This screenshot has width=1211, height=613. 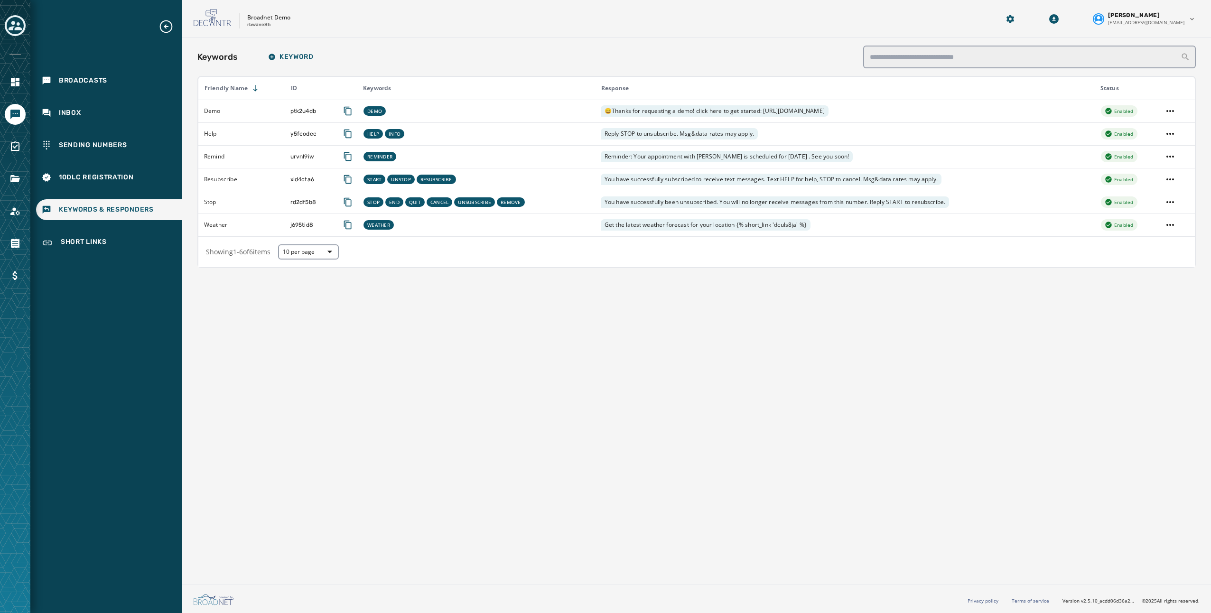 What do you see at coordinates (241, 179) in the screenshot?
I see `td: Resubscribe` at bounding box center [241, 179].